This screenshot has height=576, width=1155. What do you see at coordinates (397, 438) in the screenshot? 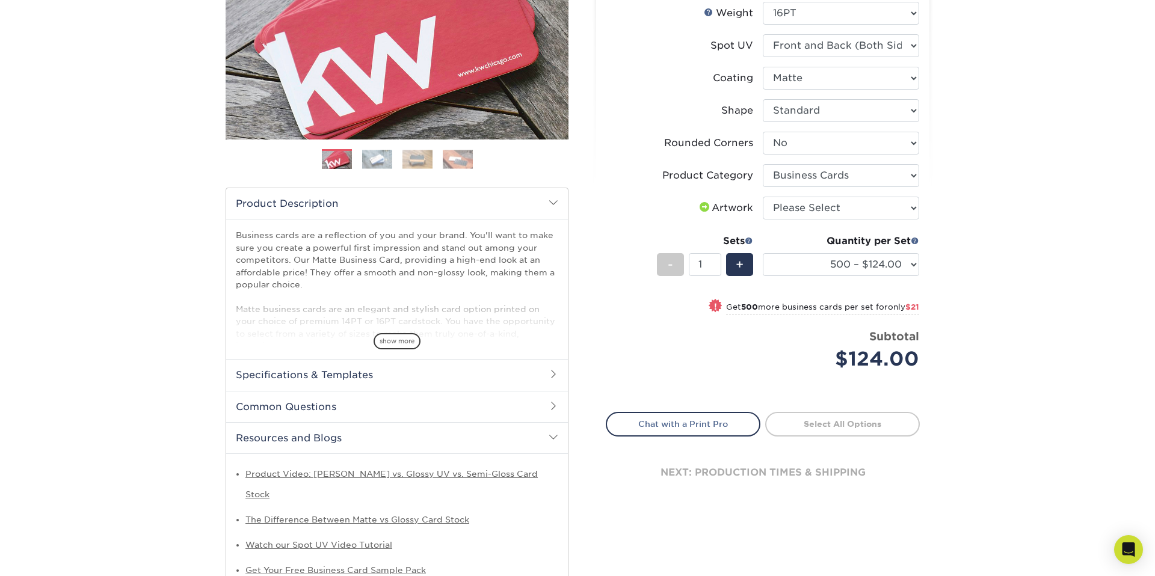
I see `h2: Resources and Blogs` at bounding box center [397, 438].